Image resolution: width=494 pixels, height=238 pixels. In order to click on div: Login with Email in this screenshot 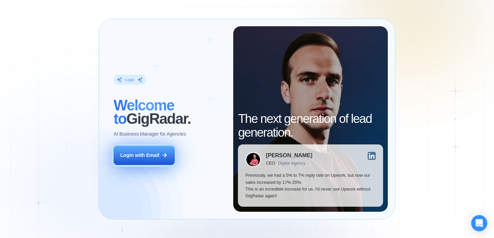, I will do `click(140, 155)`.